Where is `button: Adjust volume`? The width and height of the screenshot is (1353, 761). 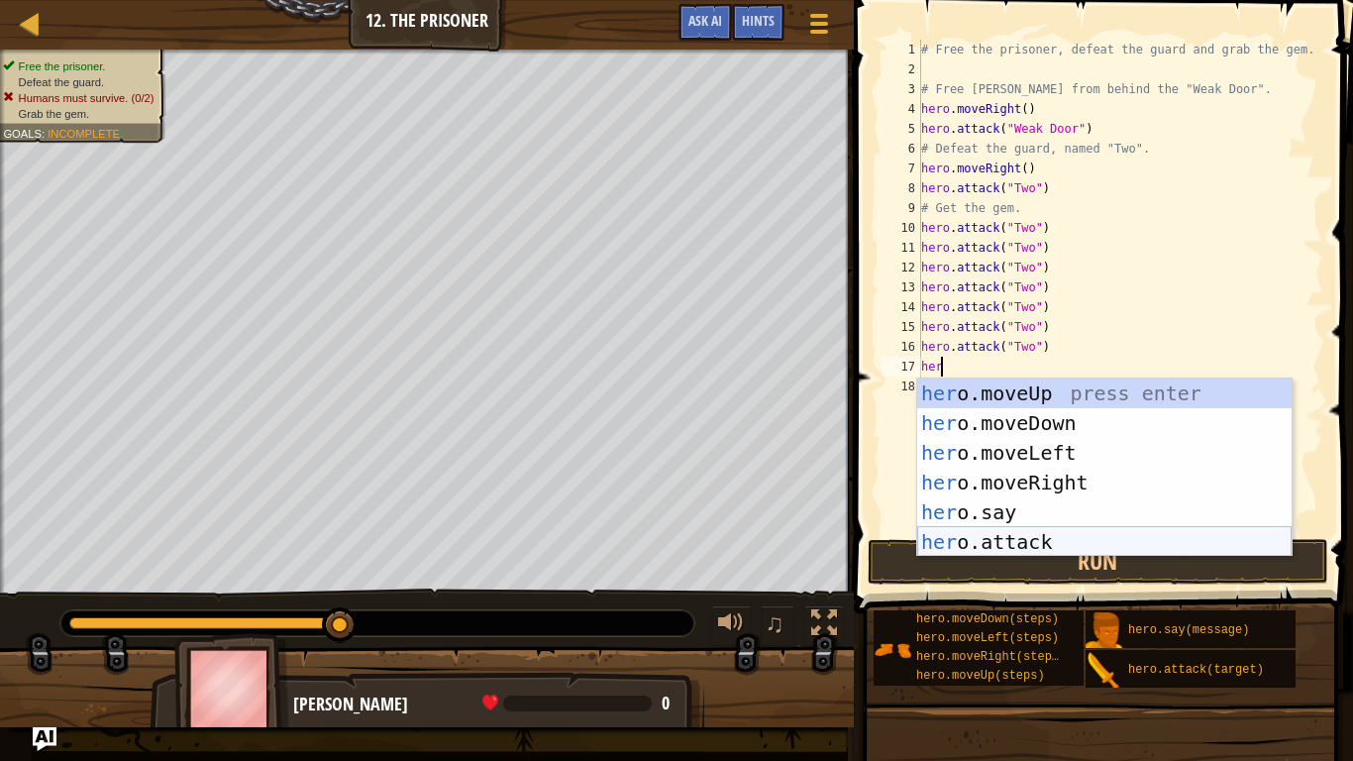
button: Adjust volume is located at coordinates (731, 625).